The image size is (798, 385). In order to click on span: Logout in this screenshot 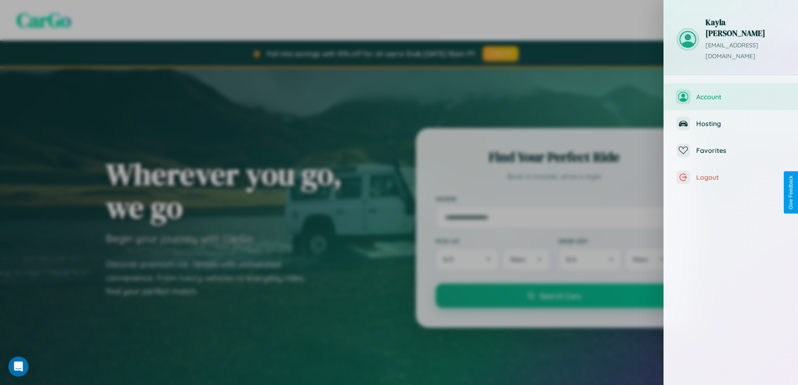, I will do `click(740, 177)`.